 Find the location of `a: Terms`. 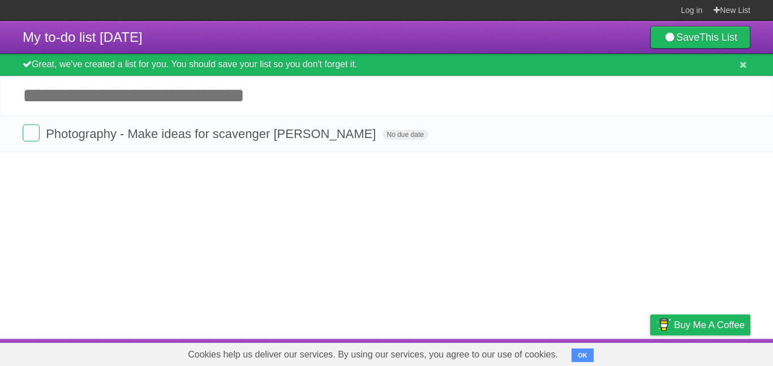

a: Terms is located at coordinates (609, 352).